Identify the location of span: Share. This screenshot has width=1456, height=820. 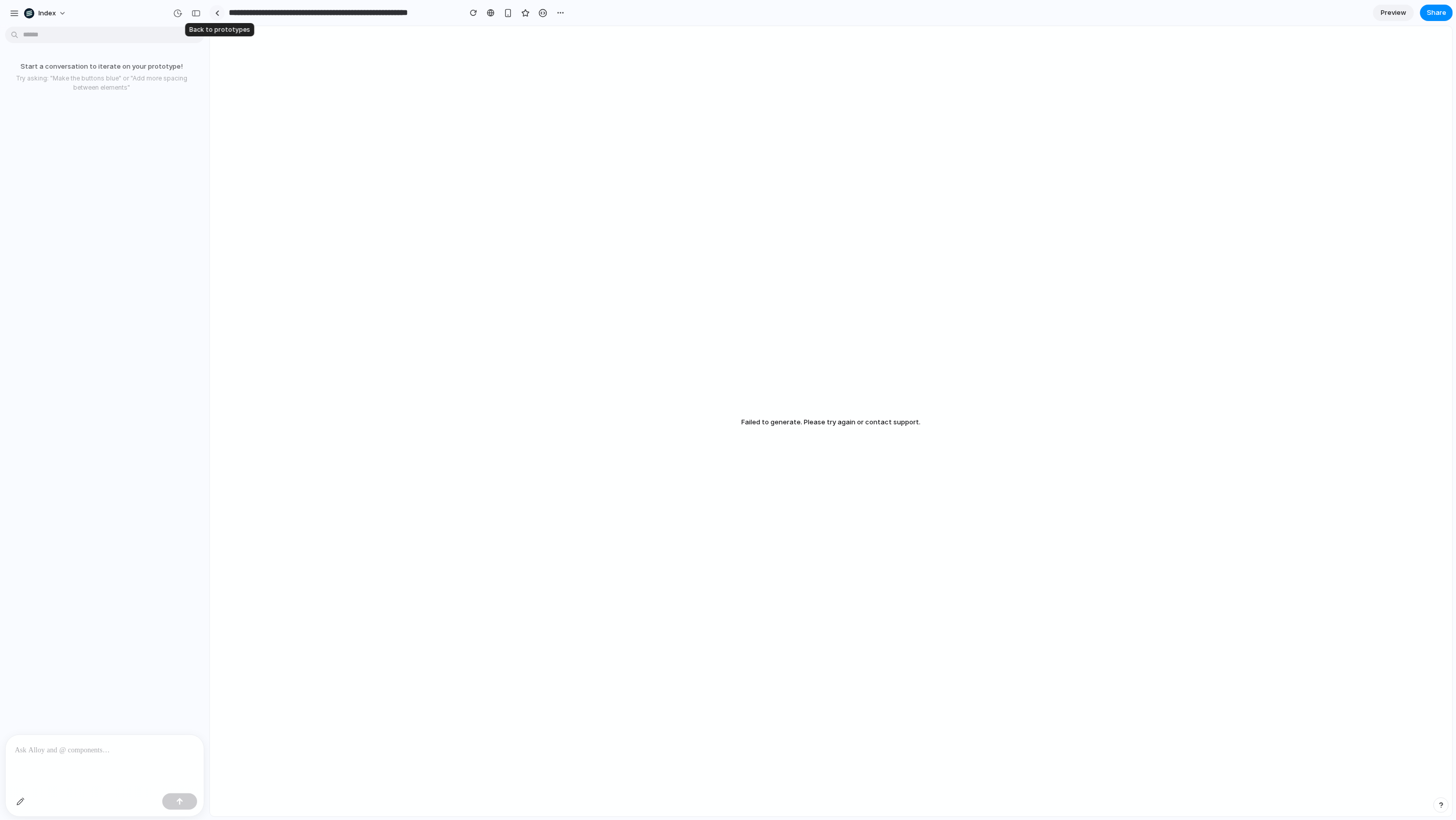
(1437, 12).